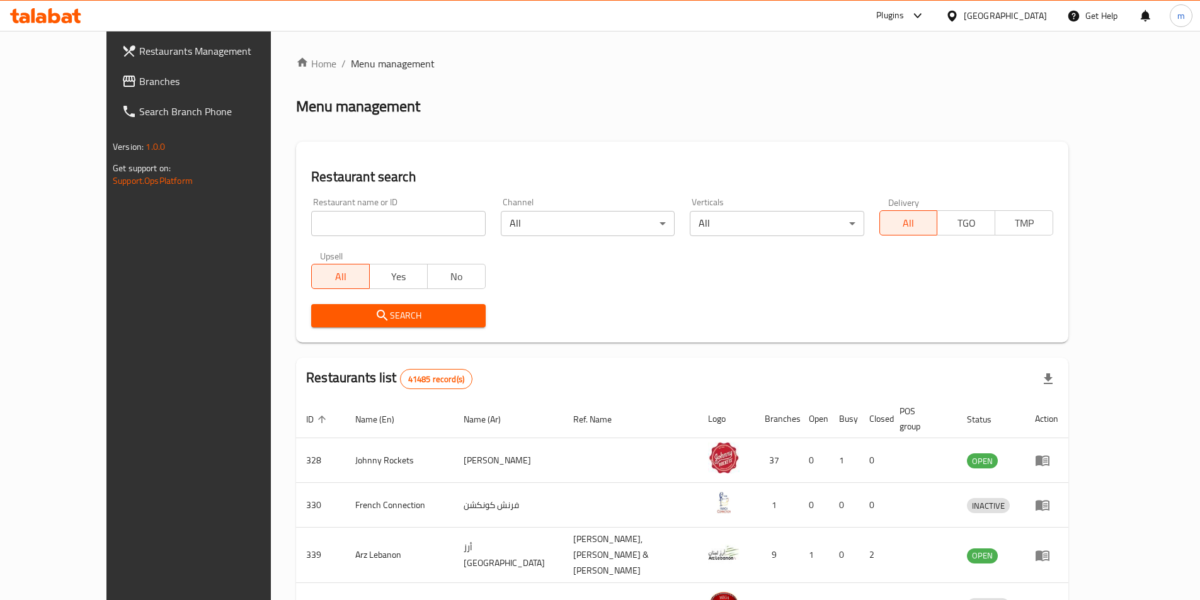 Image resolution: width=1200 pixels, height=600 pixels. I want to click on td: 9, so click(777, 556).